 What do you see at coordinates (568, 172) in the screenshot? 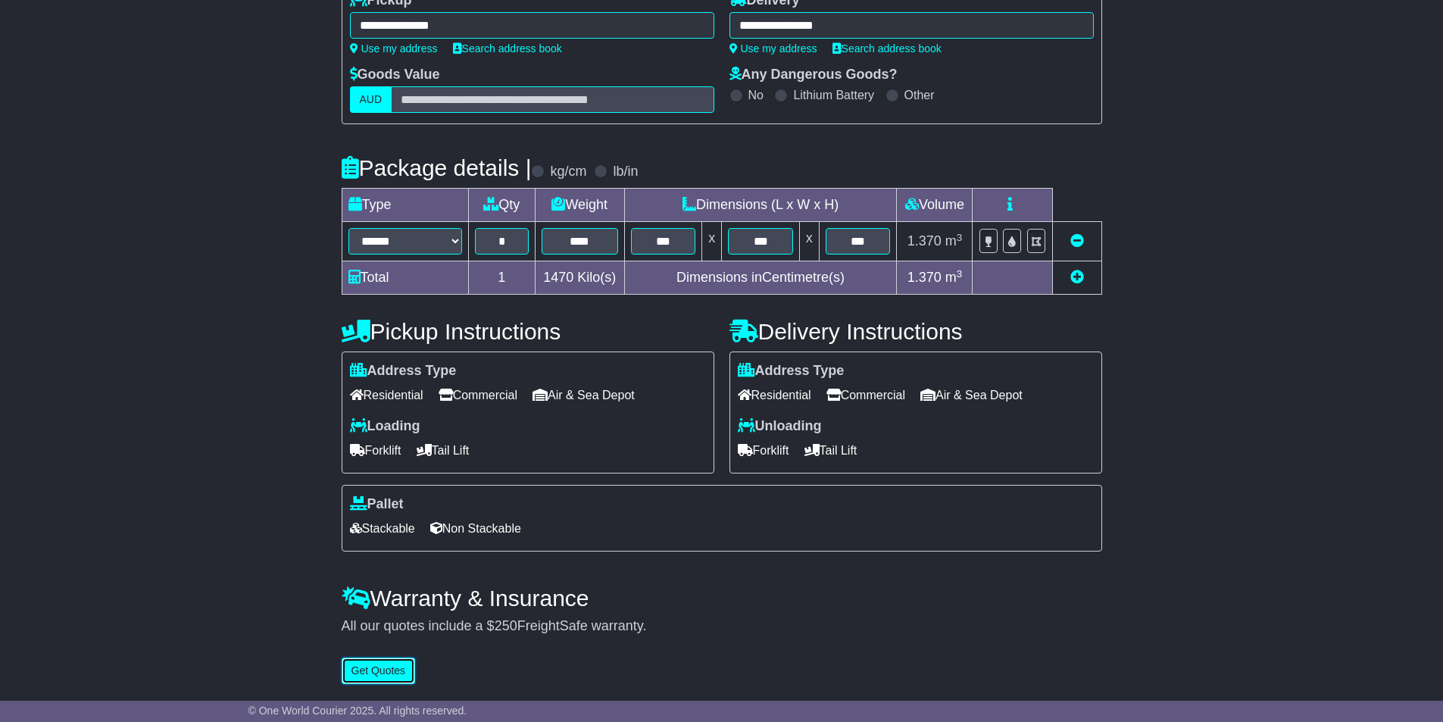
I see `label: kg/cm` at bounding box center [568, 172].